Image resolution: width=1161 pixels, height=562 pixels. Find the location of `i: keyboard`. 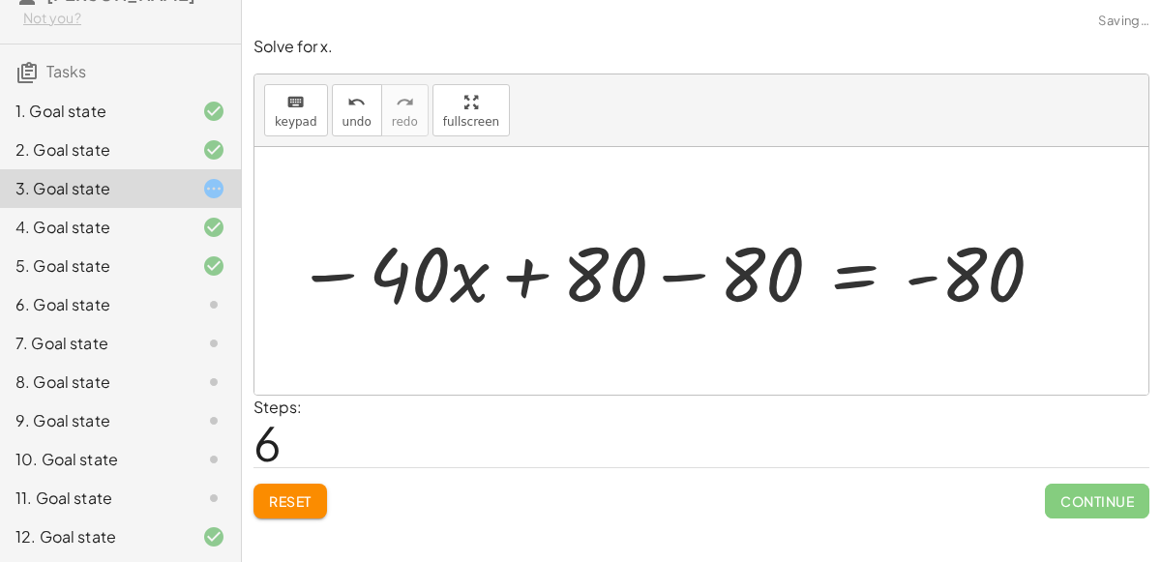

i: keyboard is located at coordinates (295, 103).